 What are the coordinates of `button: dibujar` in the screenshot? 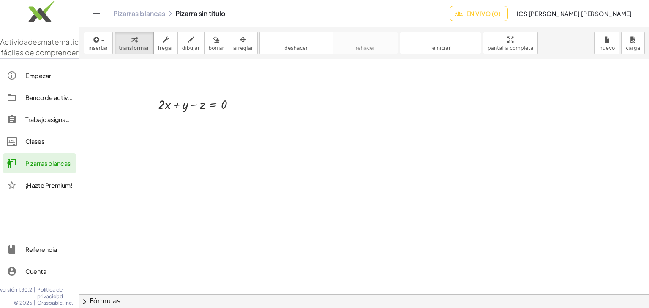 It's located at (191, 43).